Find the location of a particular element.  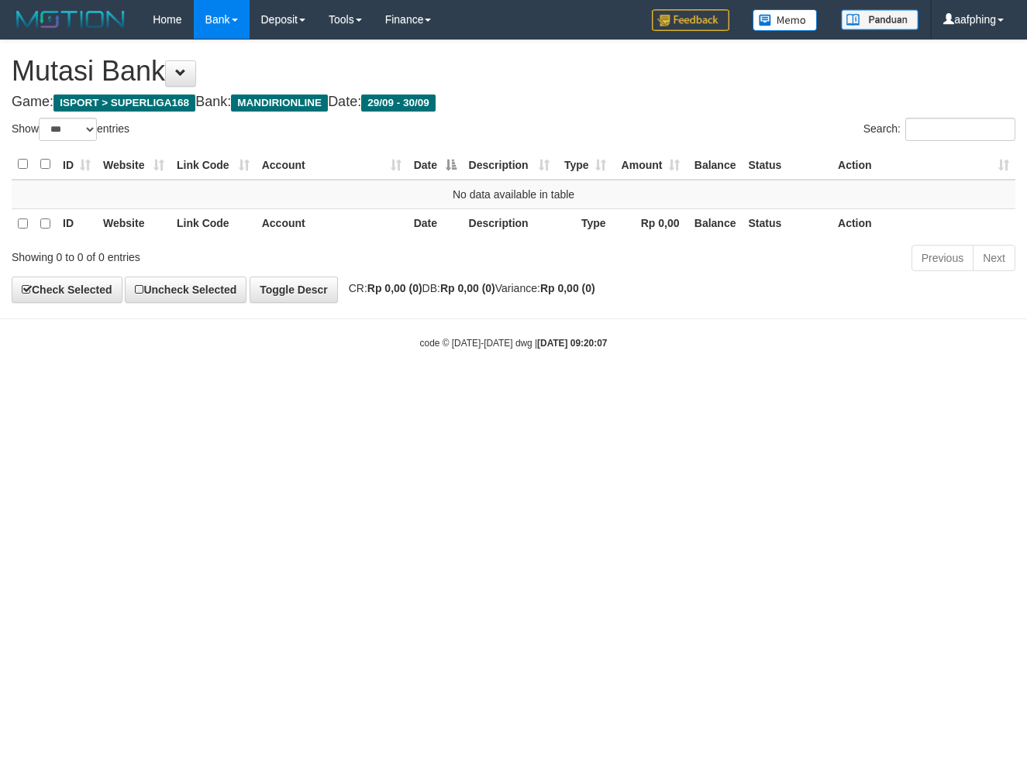

th: Type is located at coordinates (583, 223).